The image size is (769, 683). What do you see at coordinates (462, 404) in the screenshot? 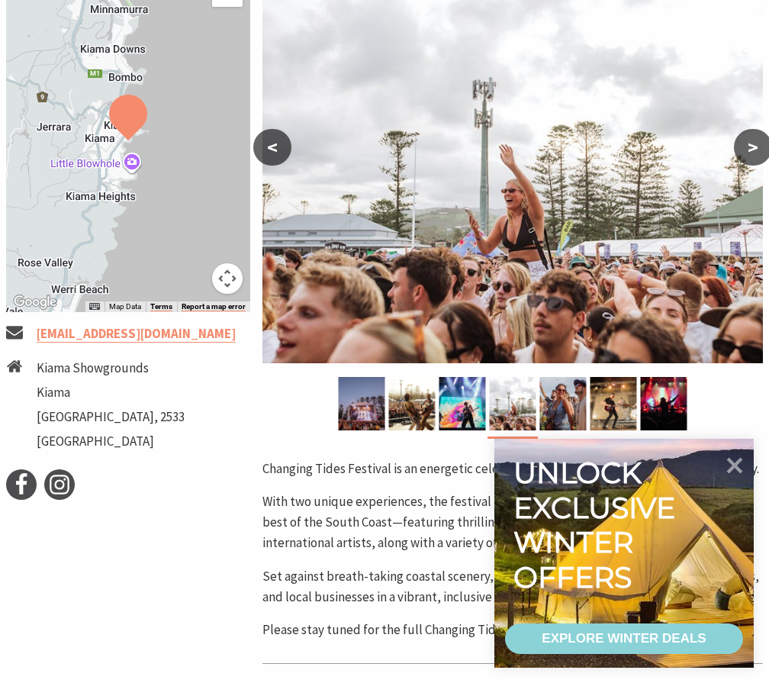
I see `img: Changing Tides Performers - 3` at bounding box center [462, 404].